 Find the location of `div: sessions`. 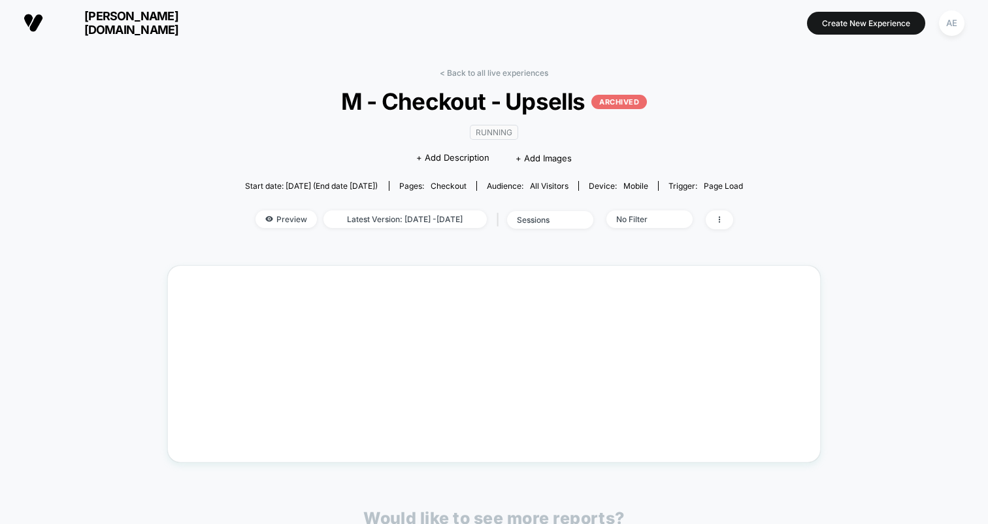

div: sessions is located at coordinates (543, 219).